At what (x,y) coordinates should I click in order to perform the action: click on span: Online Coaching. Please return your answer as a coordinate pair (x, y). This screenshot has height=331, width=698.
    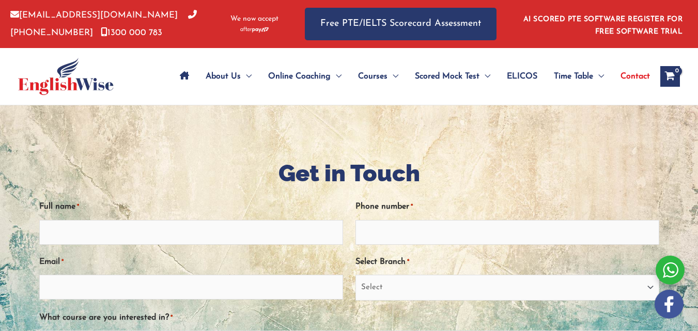
    Looking at the image, I should click on (299, 76).